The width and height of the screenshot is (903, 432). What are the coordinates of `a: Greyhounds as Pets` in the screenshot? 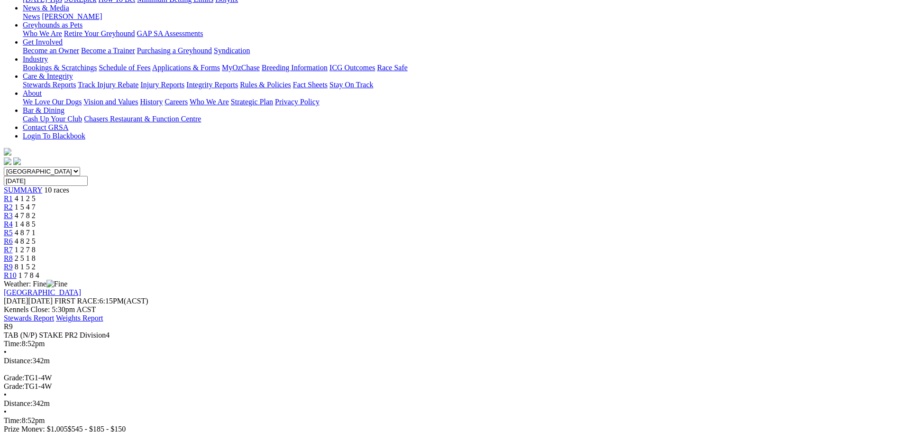 It's located at (53, 25).